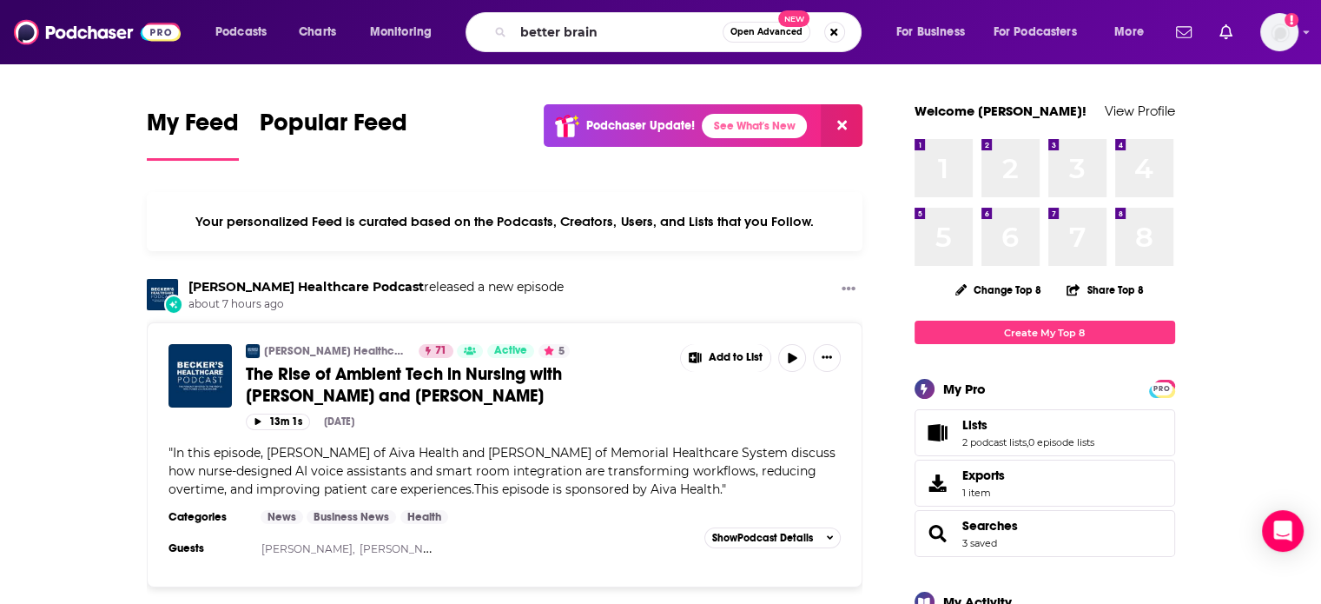 The image size is (1321, 604). I want to click on a: Charts, so click(317, 32).